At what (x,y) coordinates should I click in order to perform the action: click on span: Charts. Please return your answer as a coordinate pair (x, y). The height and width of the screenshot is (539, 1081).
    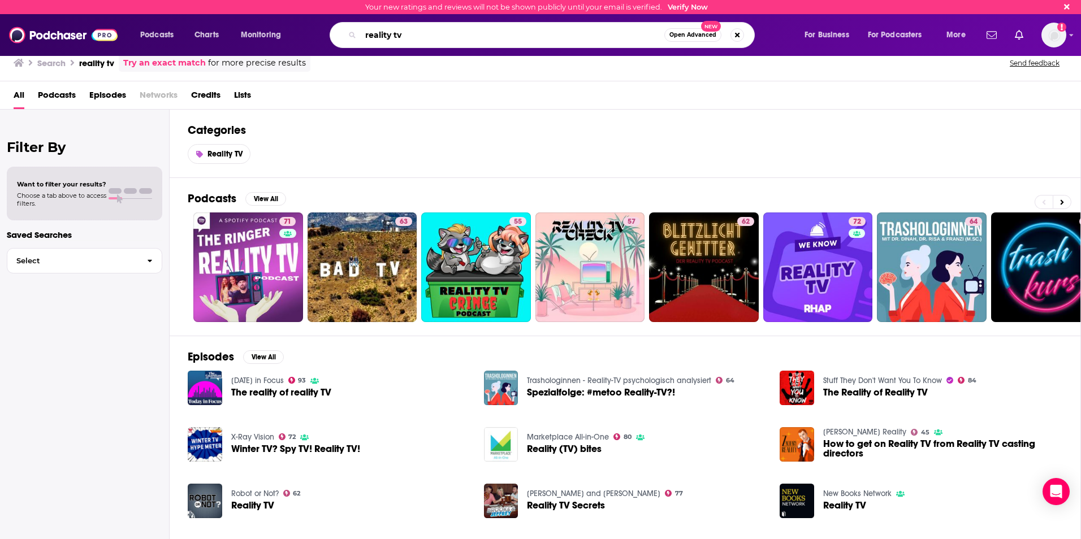
    Looking at the image, I should click on (206, 35).